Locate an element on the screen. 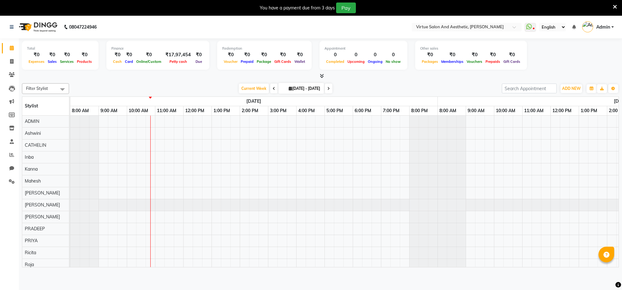  span: Package is located at coordinates (264, 61).